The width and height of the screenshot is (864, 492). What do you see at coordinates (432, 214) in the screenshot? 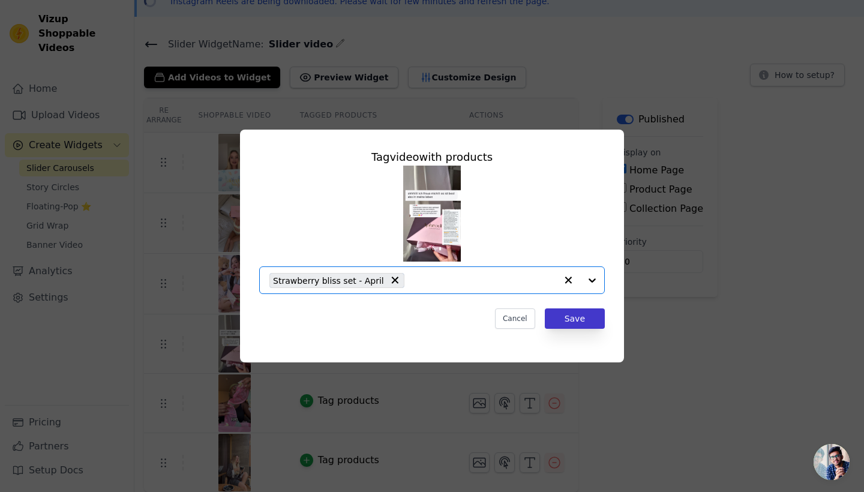
I see `img: tn-8bcdb79ca82d44cabb75e2b65e16a101.png` at bounding box center [432, 214].